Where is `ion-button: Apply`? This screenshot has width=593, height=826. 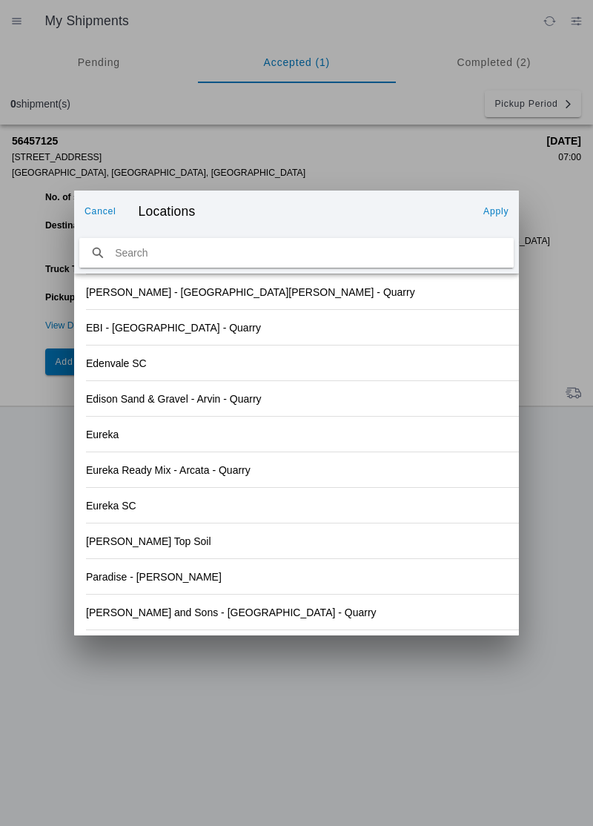
ion-button: Apply is located at coordinates (496, 211).